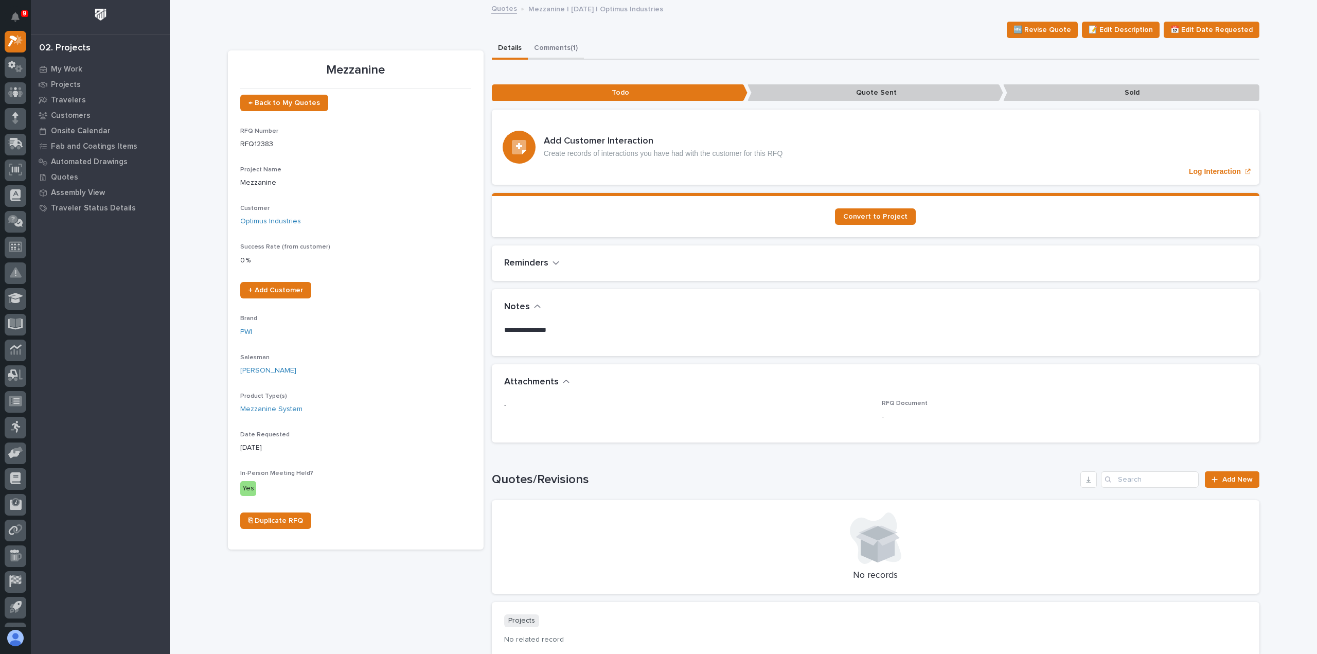 This screenshot has height=654, width=1317. What do you see at coordinates (619, 93) in the screenshot?
I see `p: Todo` at bounding box center [619, 93].